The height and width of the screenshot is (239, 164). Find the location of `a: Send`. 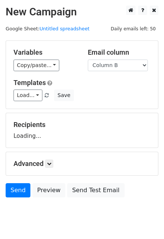

a: Send is located at coordinates (18, 190).